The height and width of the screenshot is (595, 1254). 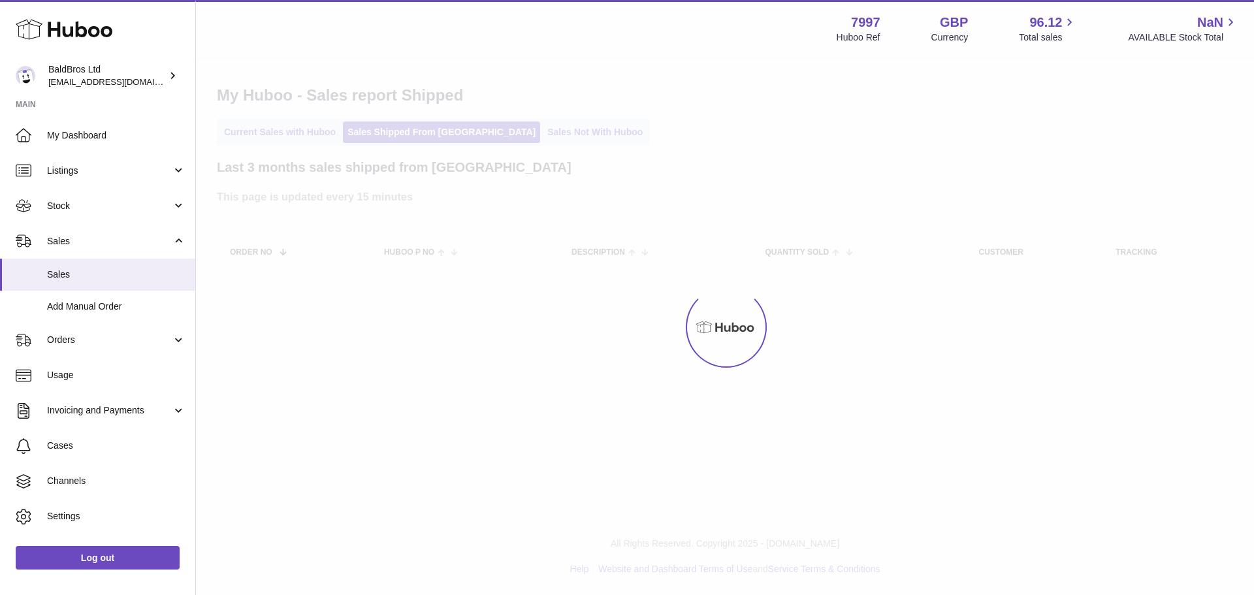 I want to click on strong: GBP, so click(x=953, y=22).